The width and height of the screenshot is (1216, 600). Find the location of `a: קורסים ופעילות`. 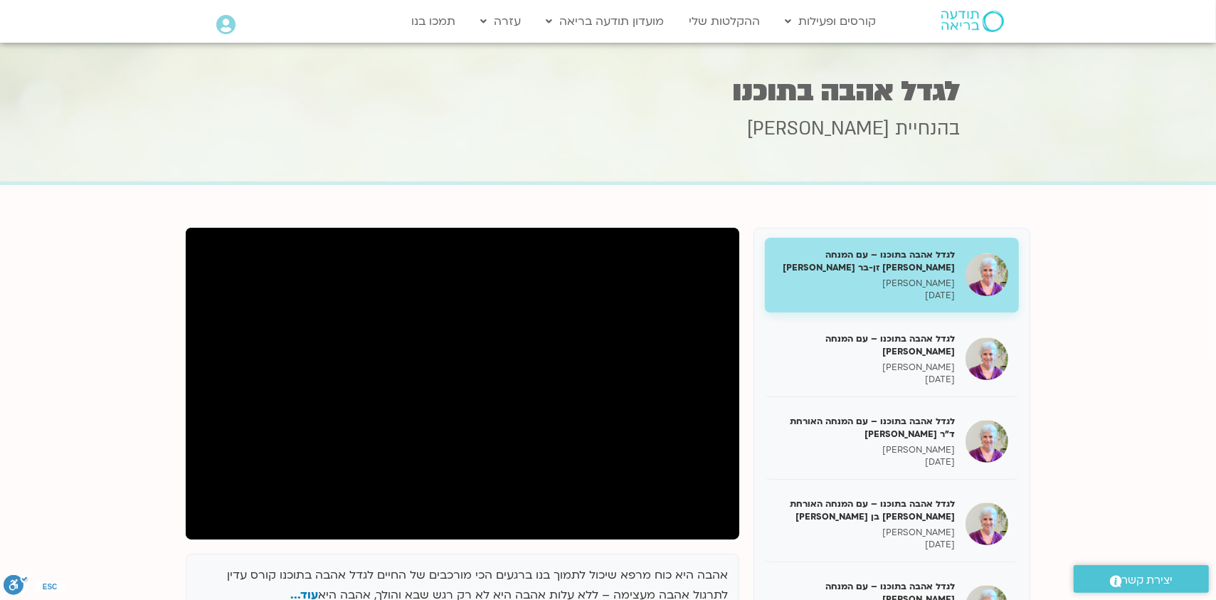

a: קורסים ופעילות is located at coordinates (831, 21).